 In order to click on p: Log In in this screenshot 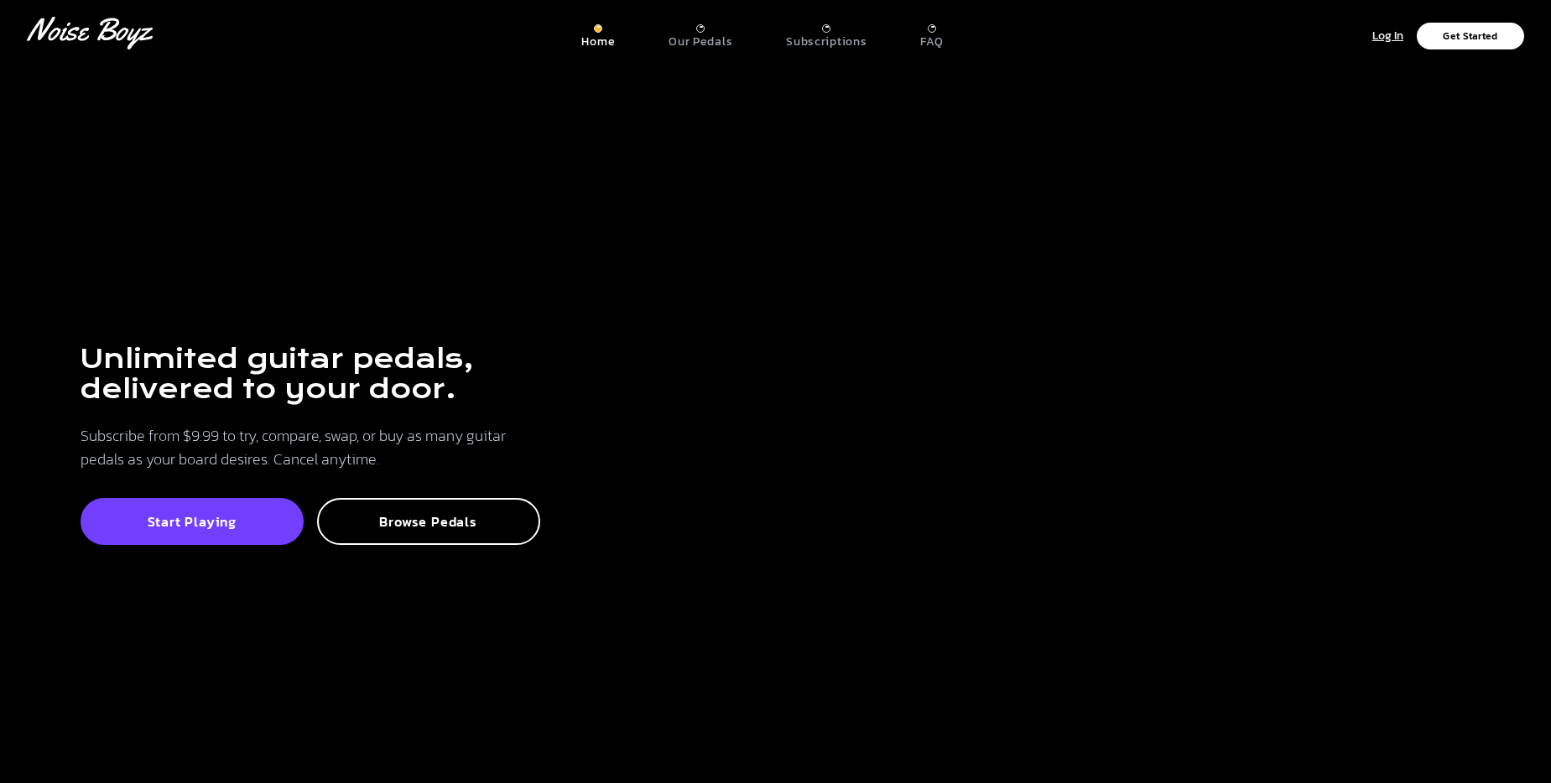, I will do `click(1387, 36)`.